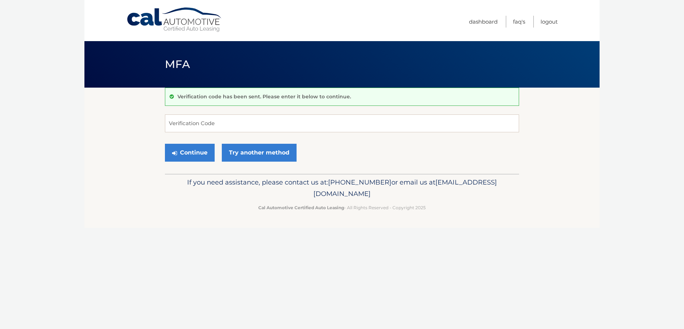 The width and height of the screenshot is (684, 329). Describe the element at coordinates (549, 21) in the screenshot. I see `a: Logout` at that location.